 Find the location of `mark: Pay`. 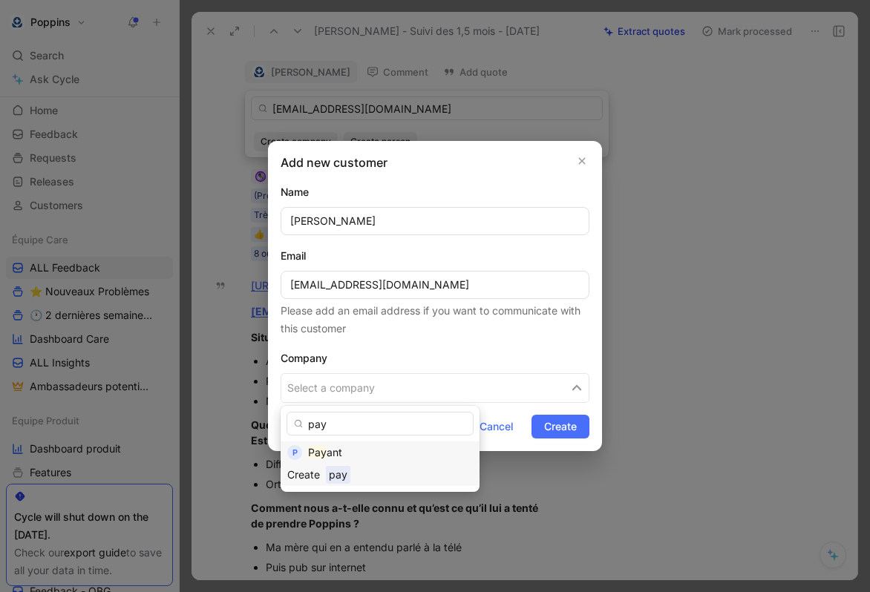

mark: Pay is located at coordinates (317, 452).